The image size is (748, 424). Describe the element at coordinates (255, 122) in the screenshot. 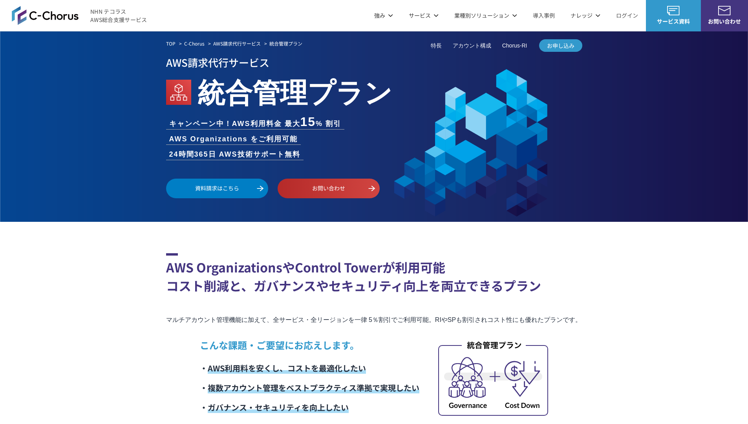

I see `li: キャンペーン中！AWS利用料金 最大 % 割引` at that location.